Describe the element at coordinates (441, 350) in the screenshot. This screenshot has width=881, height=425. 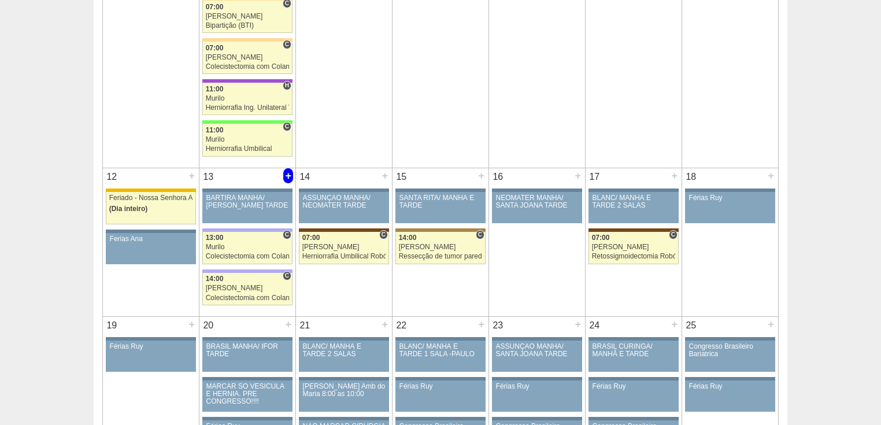
I see `div: BLANC/ MANHÃ E TARDE 1 SALA -PAULO` at that location.